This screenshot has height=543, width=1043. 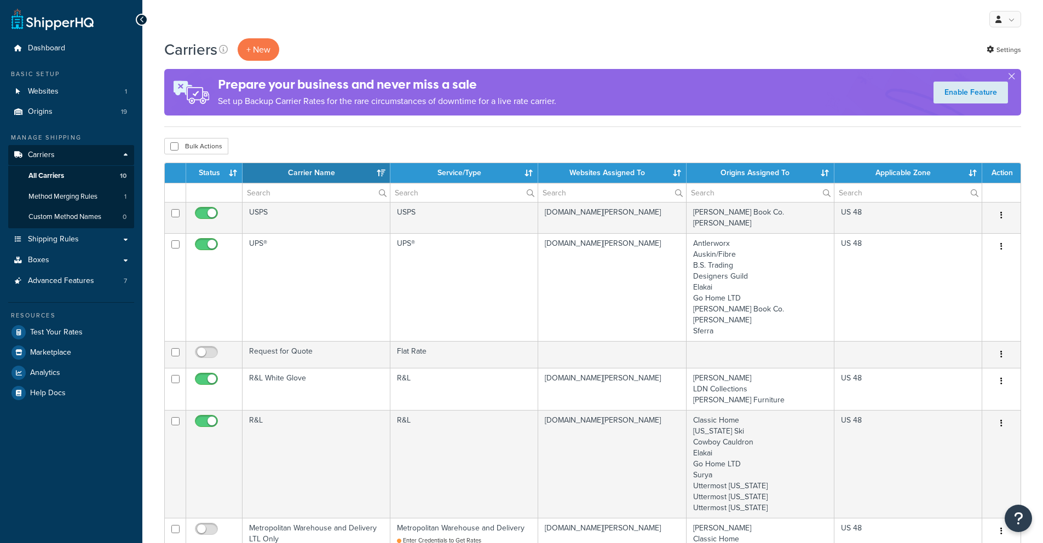 I want to click on li: Help Docs, so click(x=71, y=393).